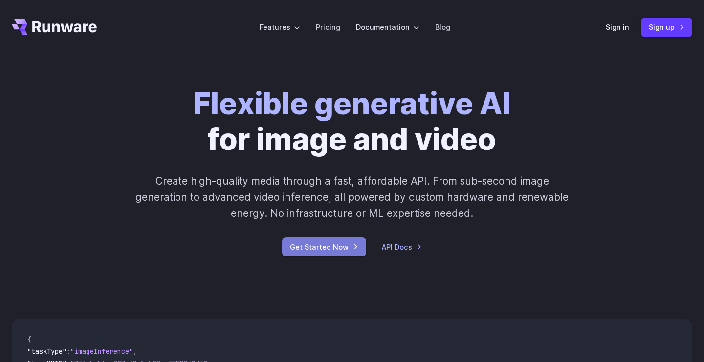 This screenshot has height=362, width=704. I want to click on p: Create high-quality media through a fast, affordable API. From sub-second image generation to adv..., so click(352, 197).